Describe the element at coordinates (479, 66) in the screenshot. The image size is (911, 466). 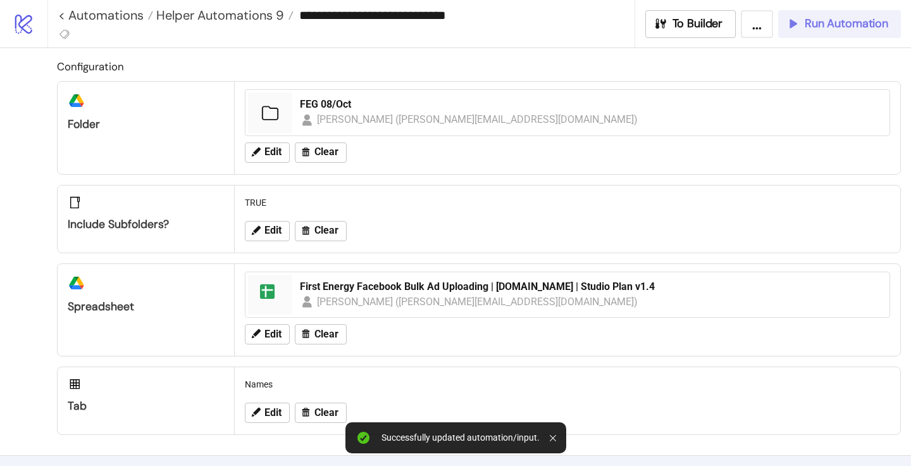
I see `h2: Configuration` at that location.